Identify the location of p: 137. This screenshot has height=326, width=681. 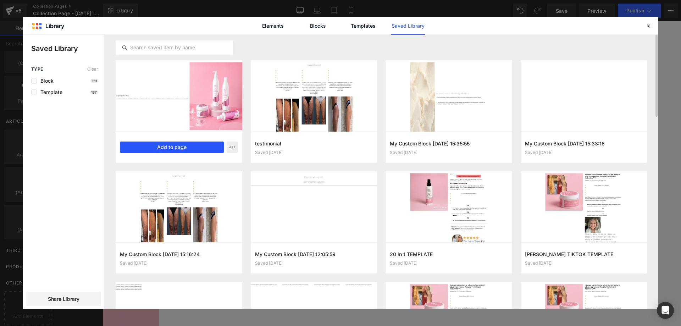
(94, 92).